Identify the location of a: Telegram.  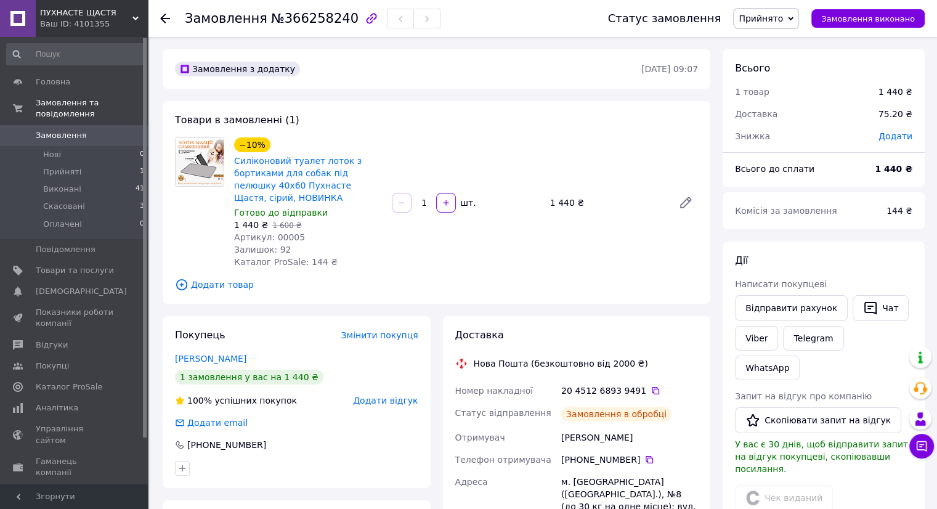
(813, 338).